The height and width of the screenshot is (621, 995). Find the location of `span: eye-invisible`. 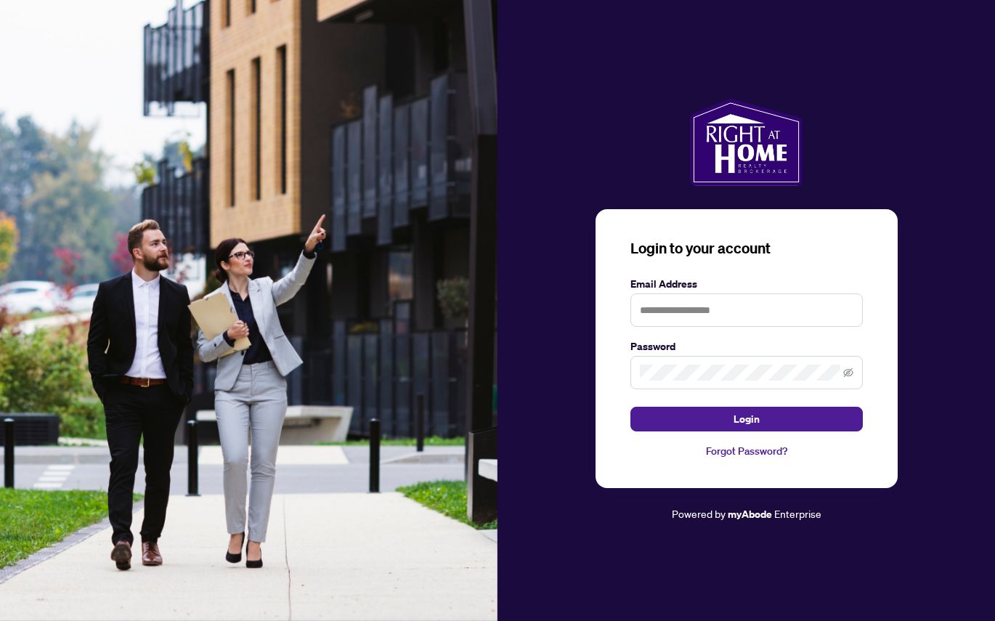

span: eye-invisible is located at coordinates (848, 373).